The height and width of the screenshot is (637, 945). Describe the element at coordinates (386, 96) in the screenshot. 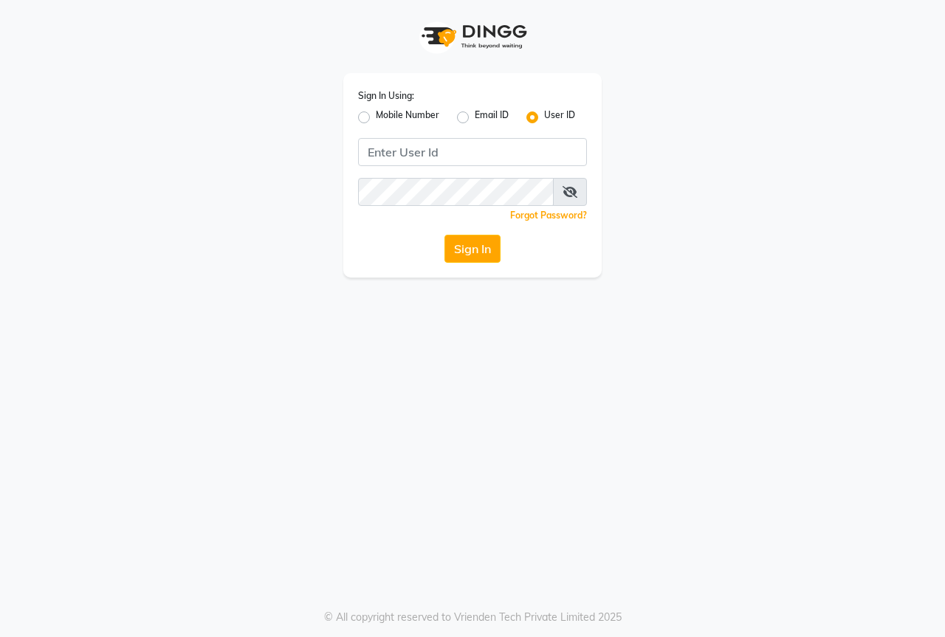

I see `label: Sign In Using:` at that location.